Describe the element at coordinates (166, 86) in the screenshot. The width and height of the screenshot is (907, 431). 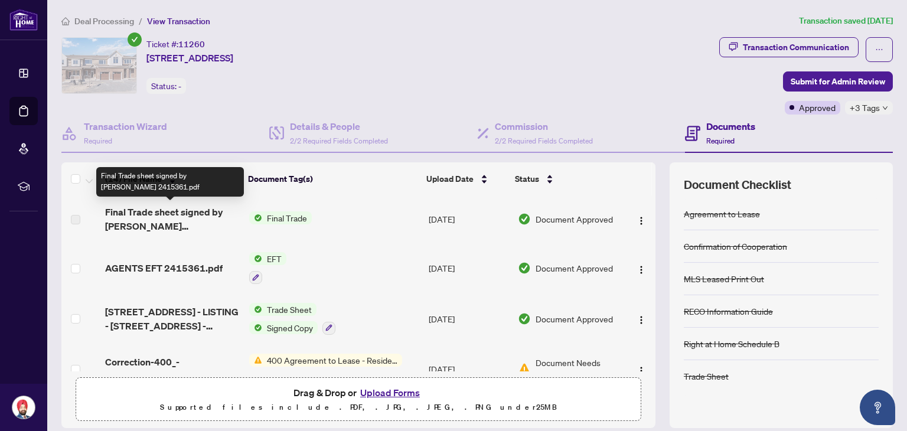
I see `div: Status:` at that location.